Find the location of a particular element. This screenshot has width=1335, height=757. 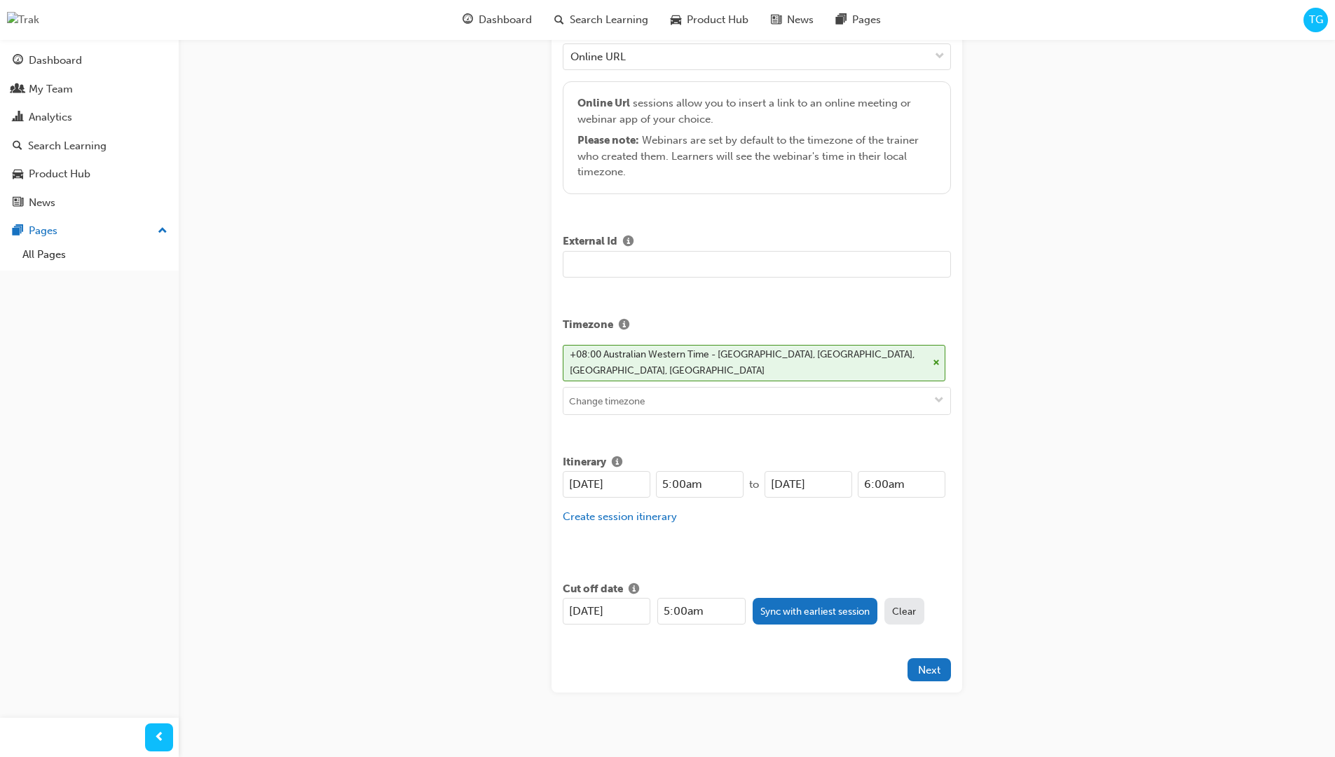

button: Sync with earliest session is located at coordinates (815, 611).